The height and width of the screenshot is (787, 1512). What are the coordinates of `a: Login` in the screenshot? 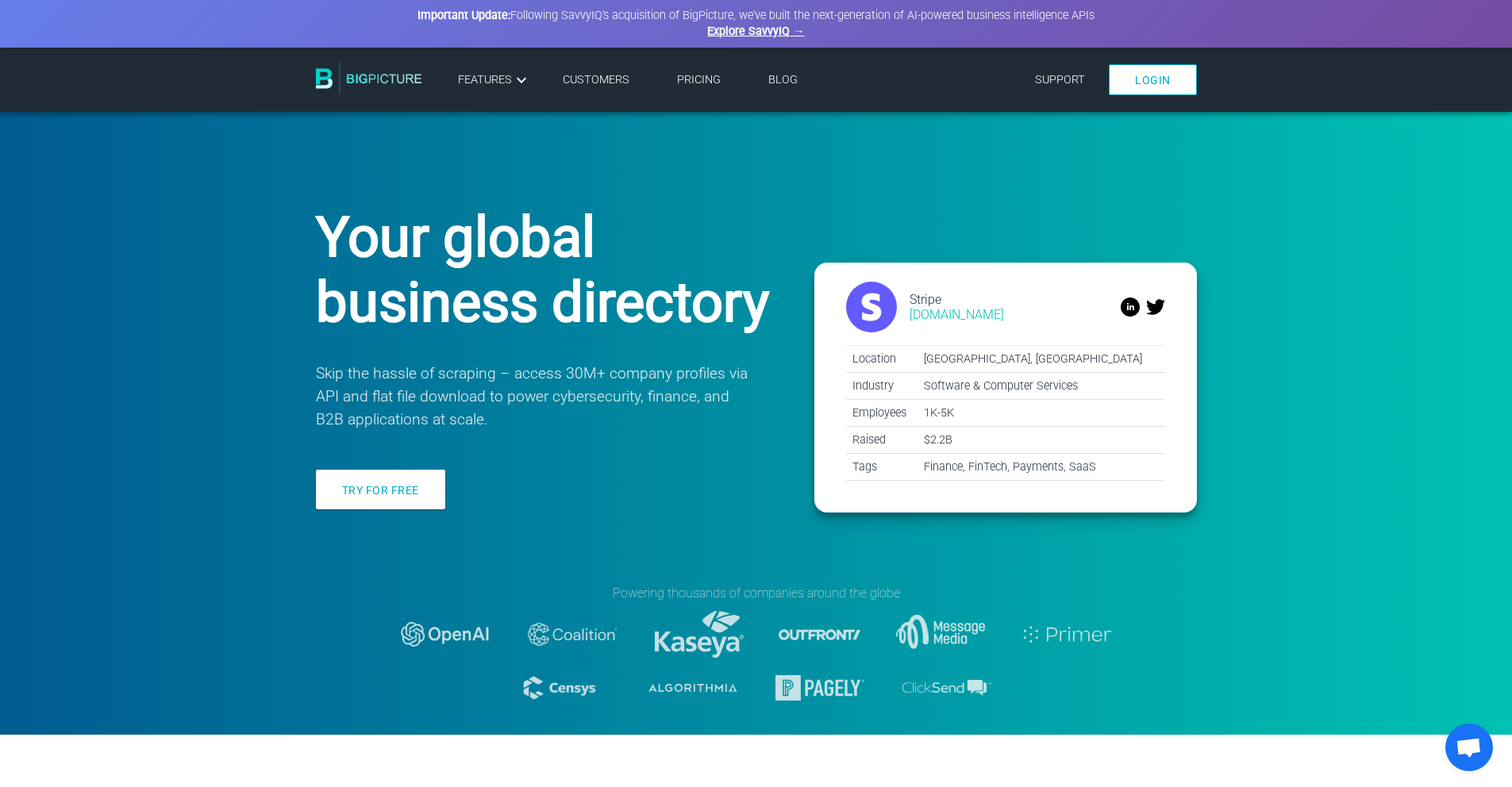 It's located at (1152, 79).